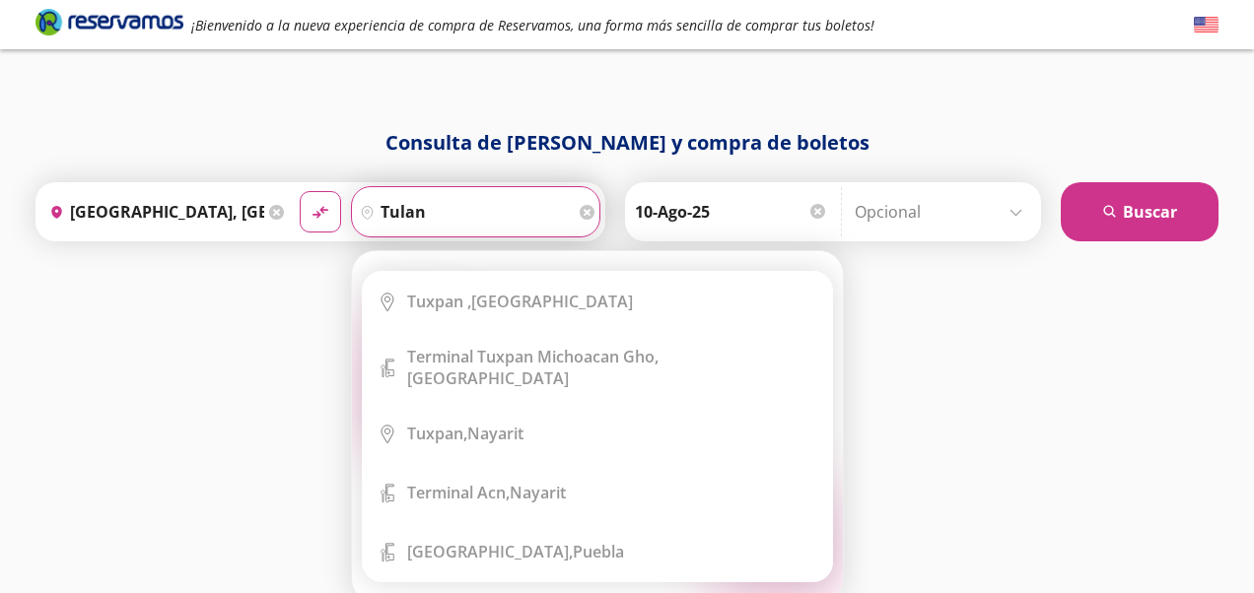 The width and height of the screenshot is (1254, 593). Describe the element at coordinates (109, 22) in the screenshot. I see `i: Brand Logo` at that location.